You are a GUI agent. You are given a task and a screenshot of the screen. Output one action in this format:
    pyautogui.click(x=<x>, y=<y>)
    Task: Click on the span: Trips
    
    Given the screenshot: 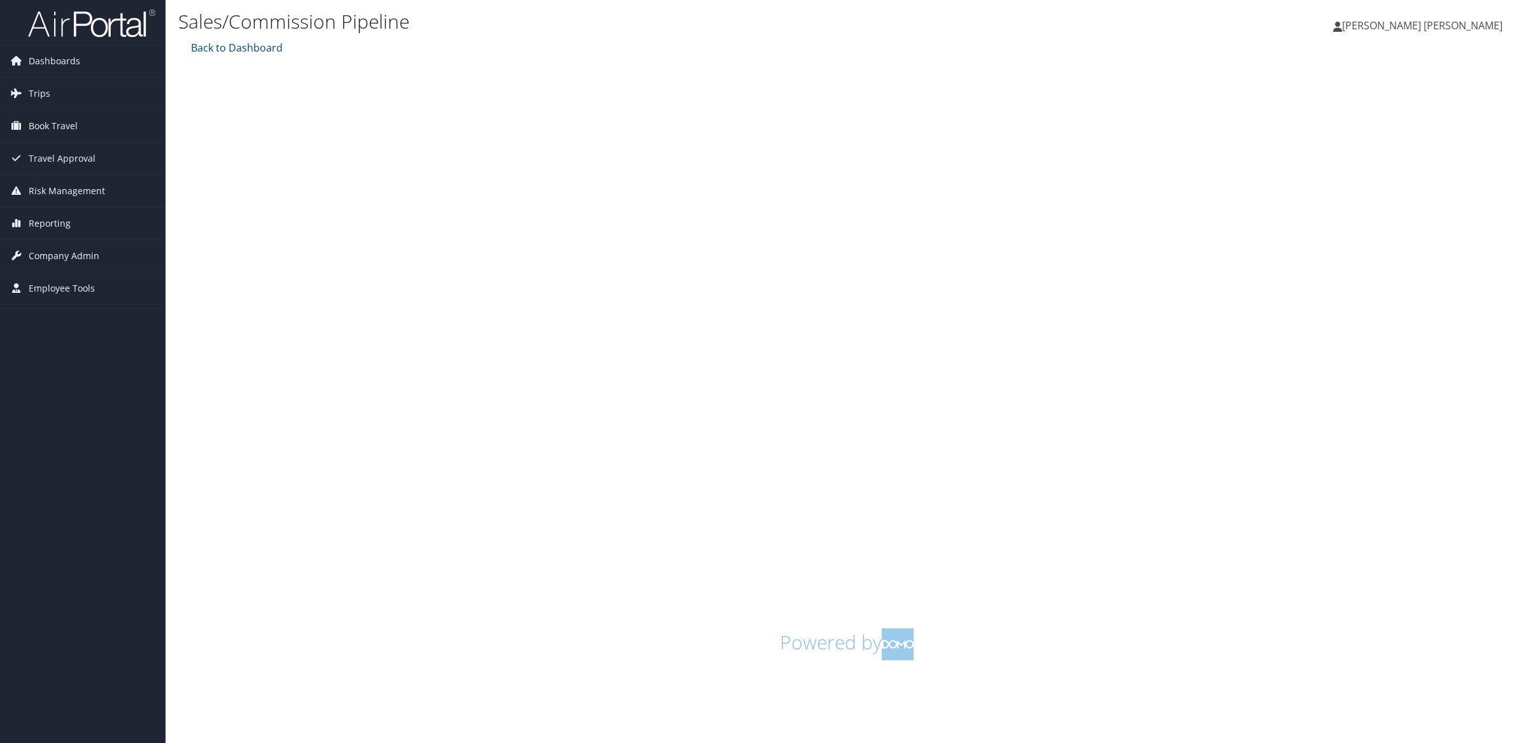 What is the action you would take?
    pyautogui.click(x=39, y=94)
    